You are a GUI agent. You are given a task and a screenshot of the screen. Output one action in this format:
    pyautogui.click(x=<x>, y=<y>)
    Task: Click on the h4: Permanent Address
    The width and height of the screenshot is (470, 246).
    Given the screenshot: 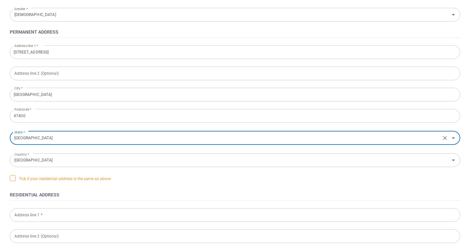 What is the action you would take?
    pyautogui.click(x=235, y=32)
    